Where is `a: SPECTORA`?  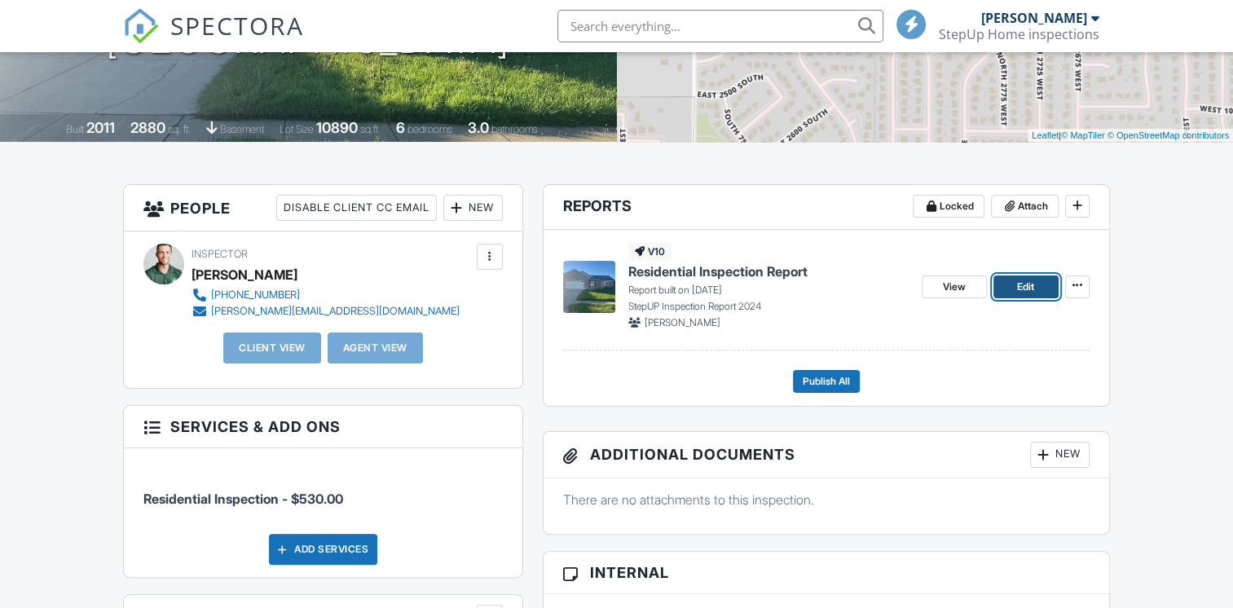
a: SPECTORA is located at coordinates (214, 39).